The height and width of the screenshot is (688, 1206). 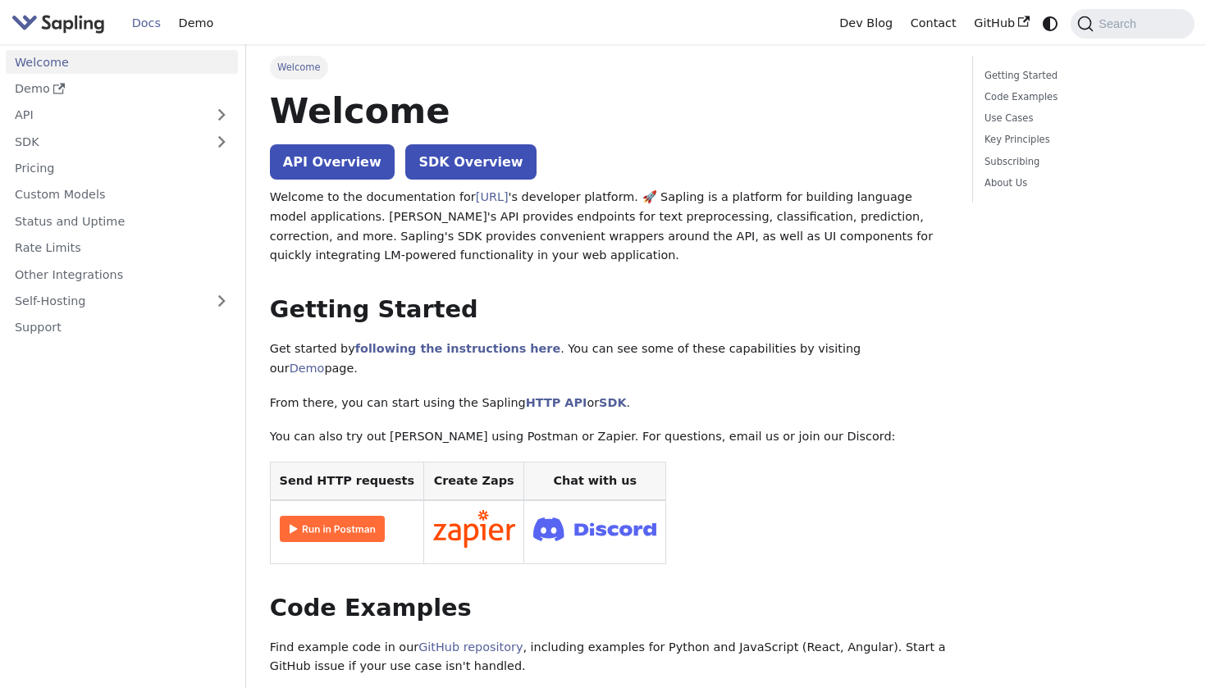 What do you see at coordinates (1080, 75) in the screenshot?
I see `a: Getting Started` at bounding box center [1080, 75].